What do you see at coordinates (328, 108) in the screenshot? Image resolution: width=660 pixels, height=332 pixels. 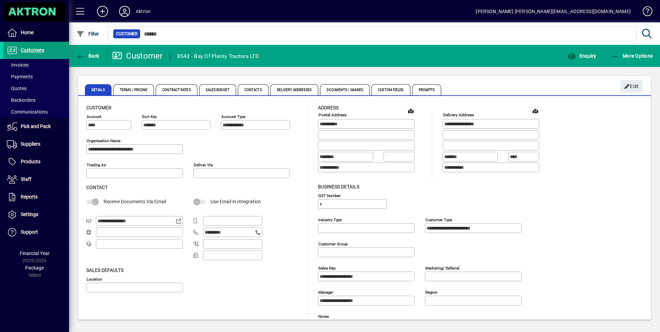 I see `span: Address` at bounding box center [328, 108].